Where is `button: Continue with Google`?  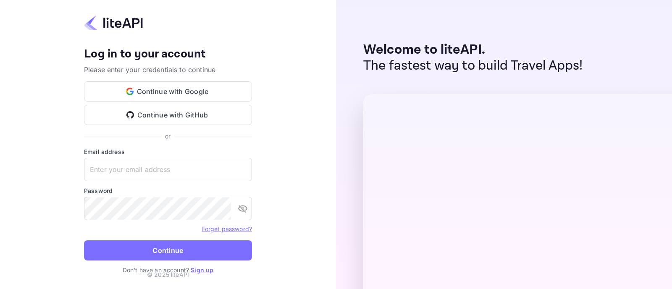
button: Continue with Google is located at coordinates (168, 92).